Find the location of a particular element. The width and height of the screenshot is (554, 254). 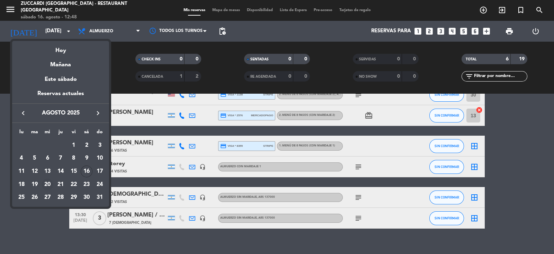

td: 29 de agosto de 2025 is located at coordinates (74, 197).